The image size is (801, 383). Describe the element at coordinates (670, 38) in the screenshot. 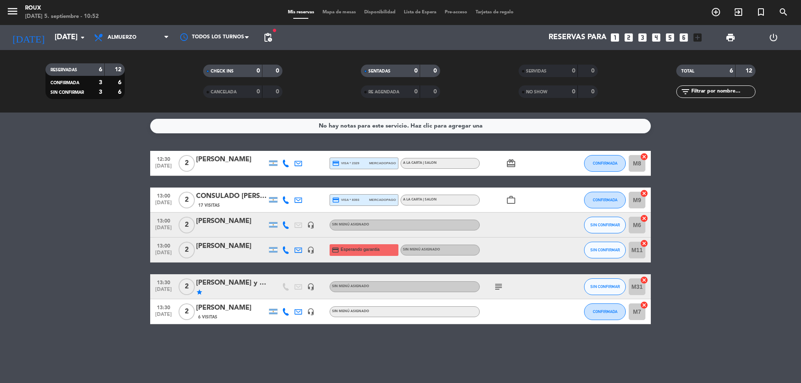

I see `i: looks_5` at that location.